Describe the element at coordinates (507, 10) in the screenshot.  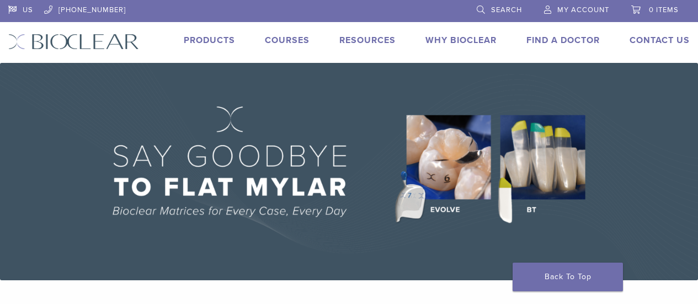
I see `span: Search` at that location.